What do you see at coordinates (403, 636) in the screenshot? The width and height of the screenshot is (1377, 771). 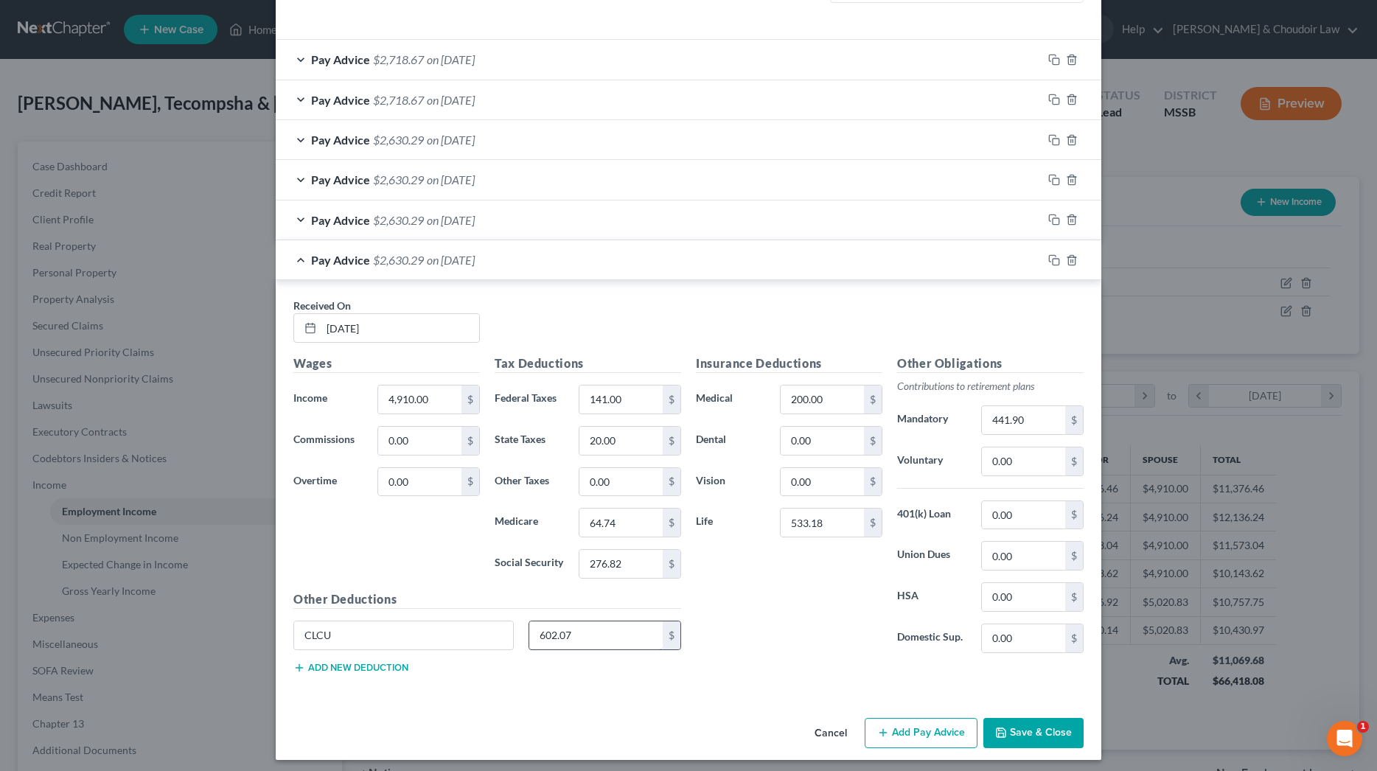 I see `input: Specify...` at bounding box center [403, 636].